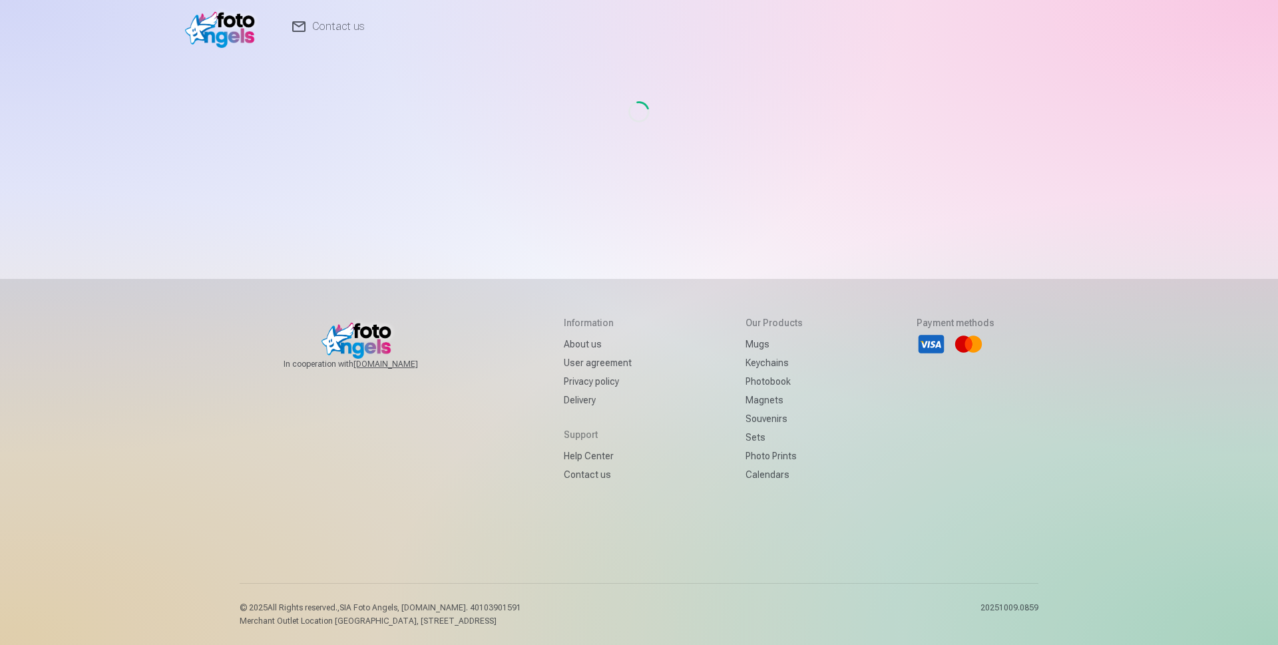  I want to click on a: About us, so click(598, 344).